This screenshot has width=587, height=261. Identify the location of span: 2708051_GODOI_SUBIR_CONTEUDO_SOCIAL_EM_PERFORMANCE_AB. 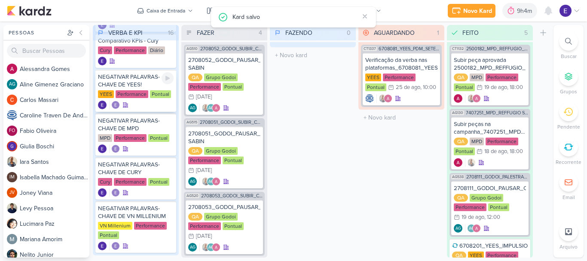
(231, 122).